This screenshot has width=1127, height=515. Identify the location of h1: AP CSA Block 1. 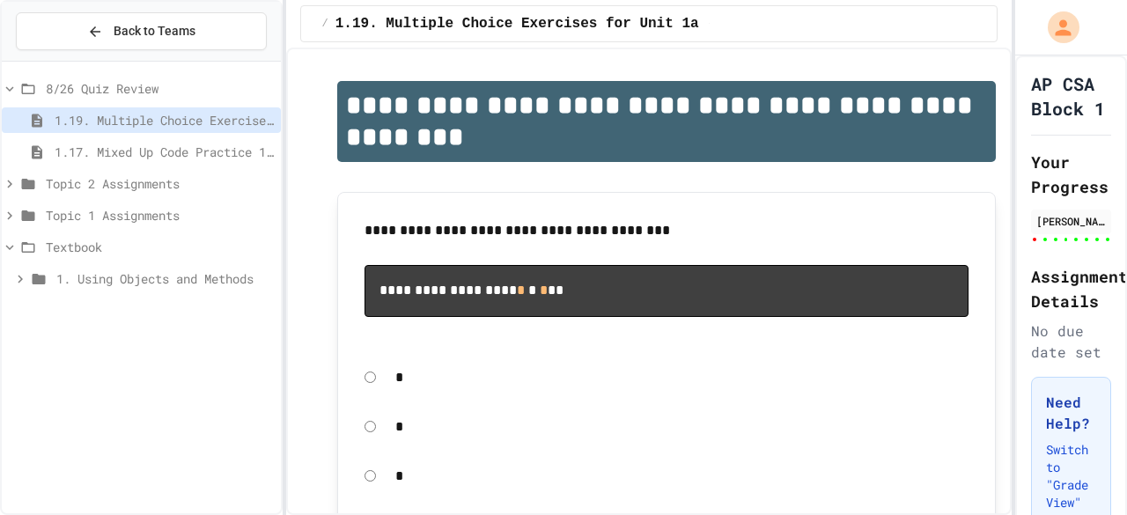
(1070, 96).